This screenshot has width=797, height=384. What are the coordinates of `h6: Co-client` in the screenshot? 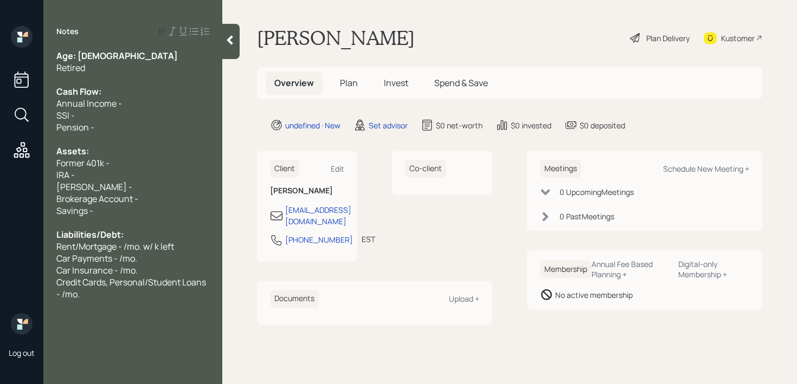 It's located at (426, 169).